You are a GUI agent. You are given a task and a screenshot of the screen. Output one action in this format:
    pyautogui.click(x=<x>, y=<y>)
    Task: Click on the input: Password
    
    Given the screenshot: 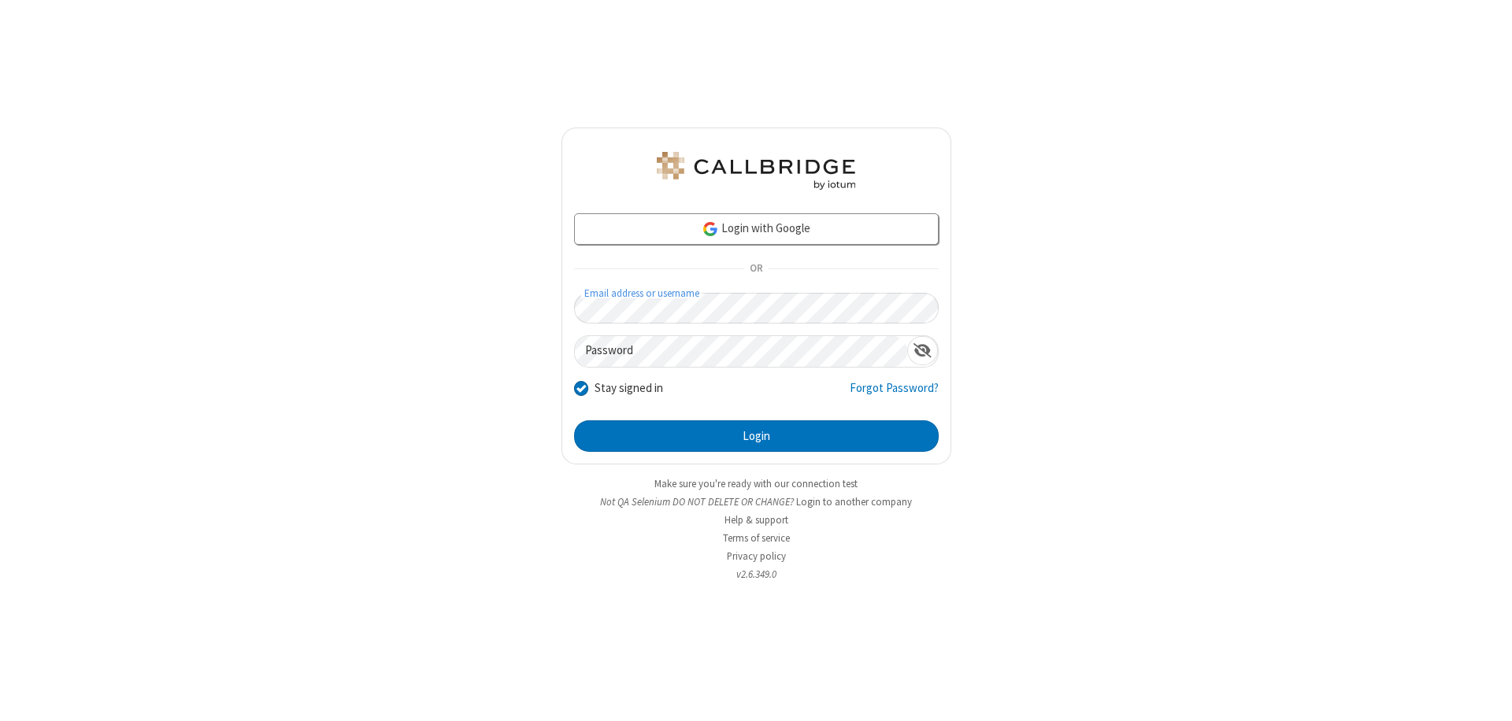 What is the action you would take?
    pyautogui.click(x=741, y=351)
    